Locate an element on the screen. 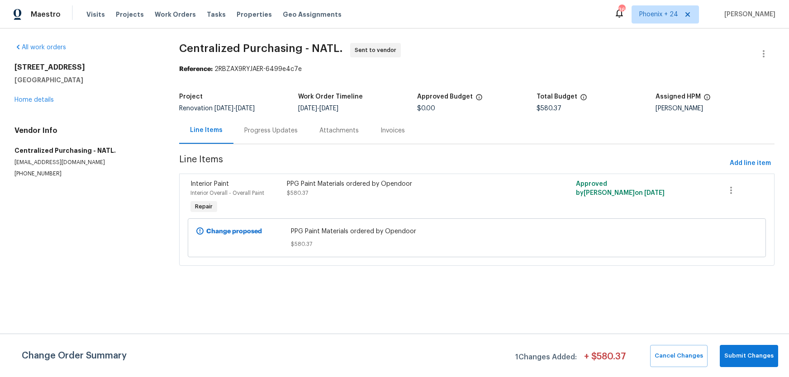  span: Projects is located at coordinates (130, 14).